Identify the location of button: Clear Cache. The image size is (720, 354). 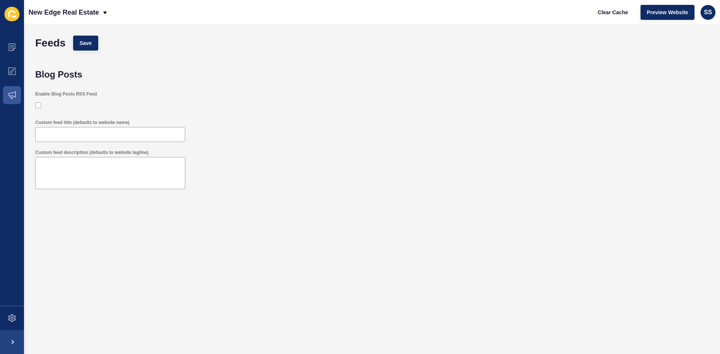
(613, 12).